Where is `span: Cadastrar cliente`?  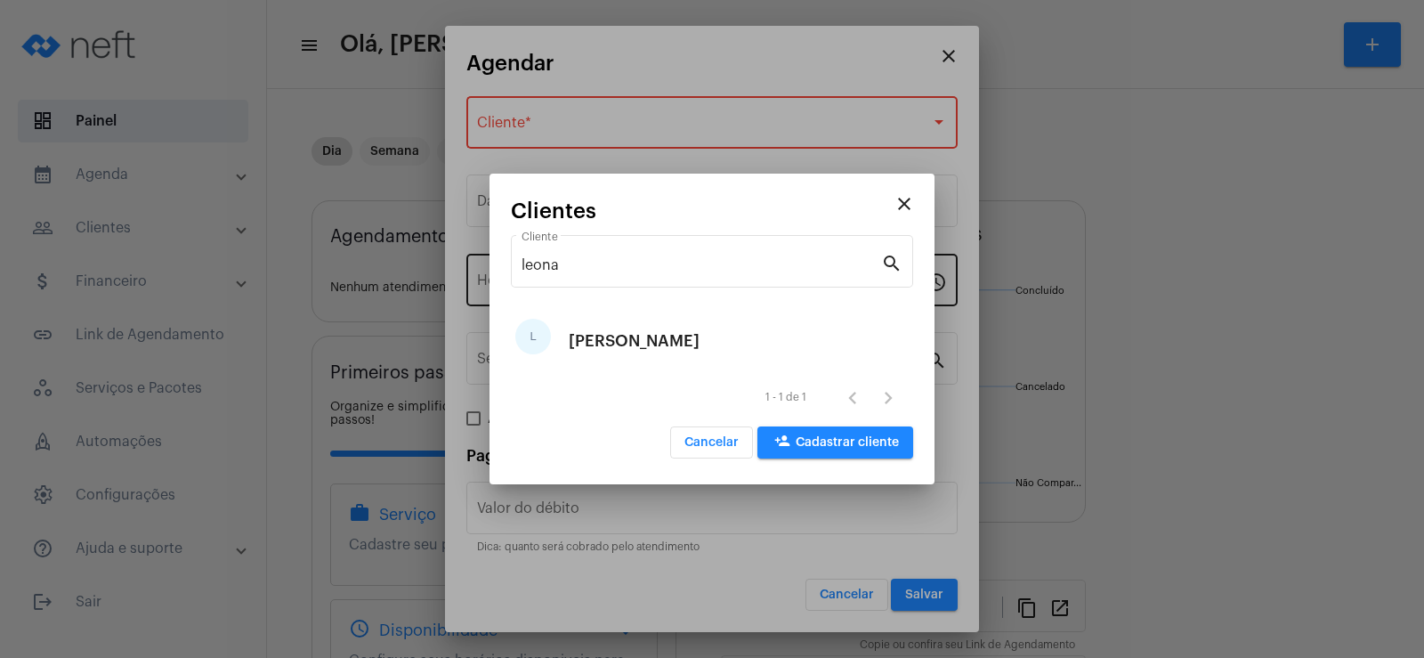
span: Cadastrar cliente is located at coordinates (835, 442).